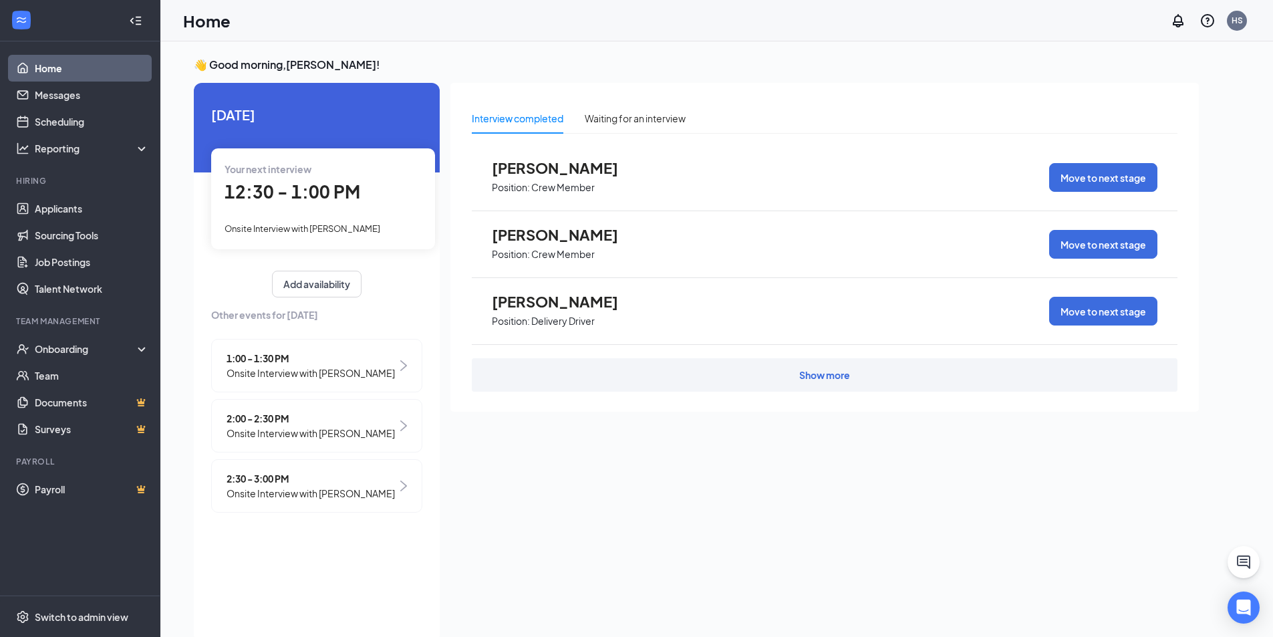 The image size is (1273, 637). Describe the element at coordinates (81, 461) in the screenshot. I see `div: Payroll` at that location.